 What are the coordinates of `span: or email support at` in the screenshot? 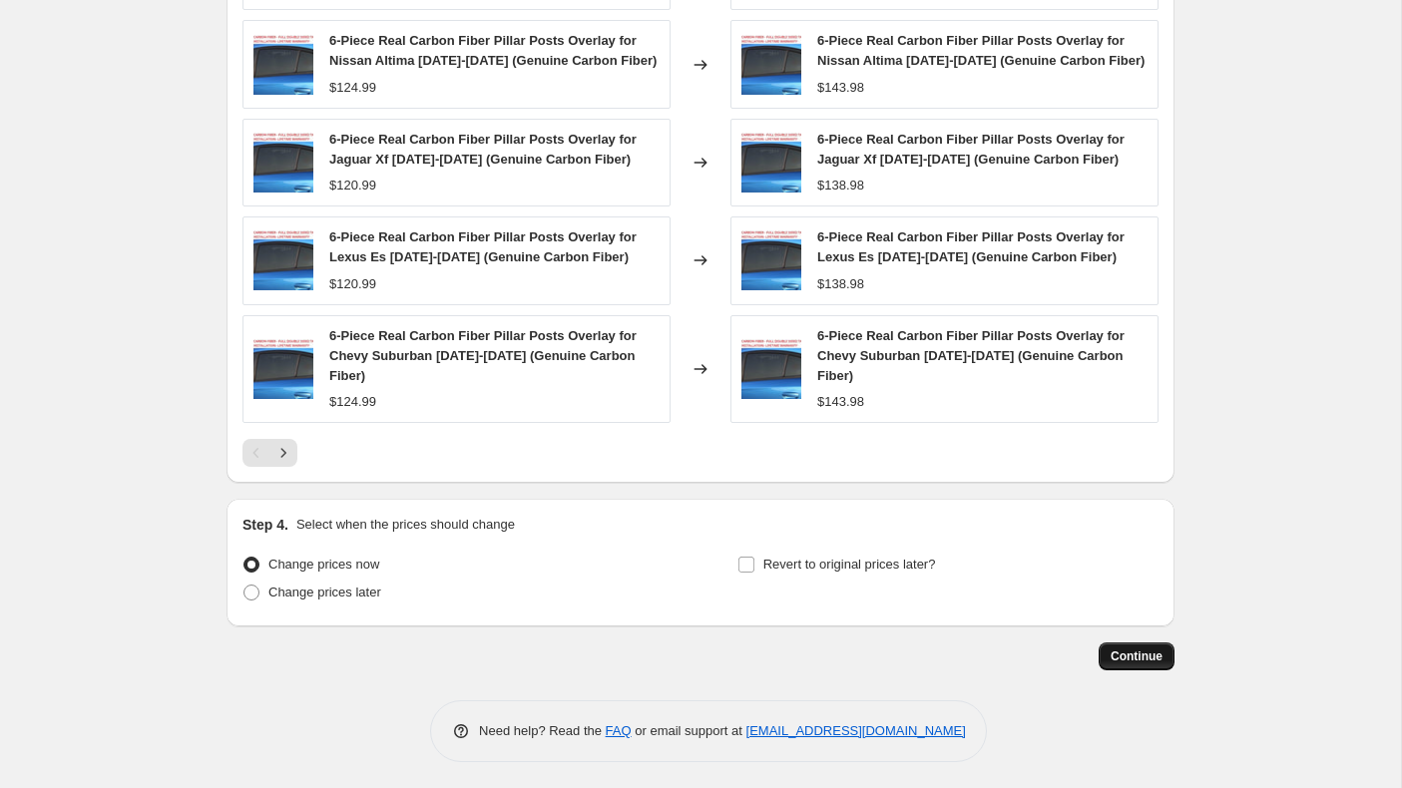 It's located at (689, 731).